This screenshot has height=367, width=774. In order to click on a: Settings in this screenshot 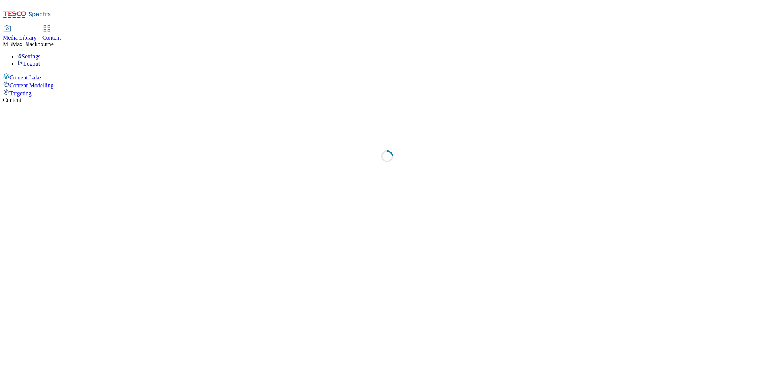, I will do `click(29, 56)`.